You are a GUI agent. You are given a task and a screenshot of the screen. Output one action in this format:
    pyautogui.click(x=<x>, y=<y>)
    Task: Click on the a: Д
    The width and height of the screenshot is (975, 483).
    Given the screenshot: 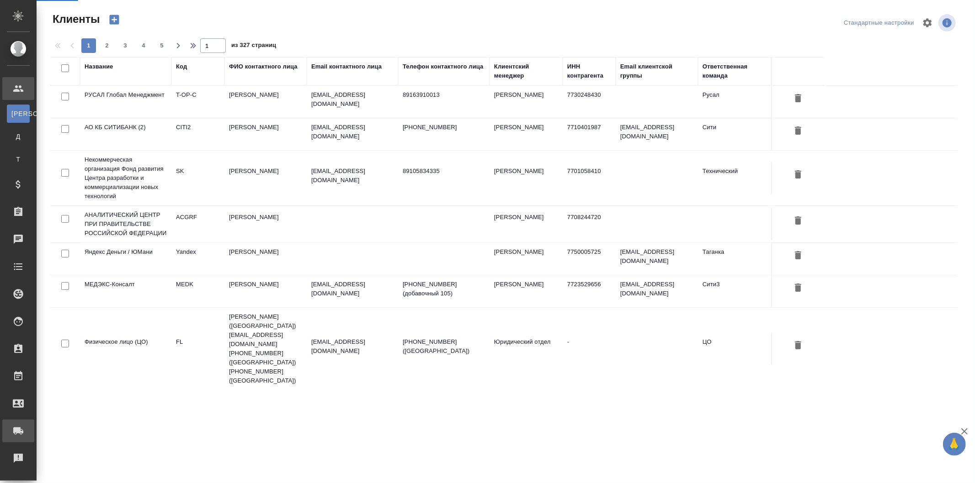 What is the action you would take?
    pyautogui.click(x=18, y=137)
    